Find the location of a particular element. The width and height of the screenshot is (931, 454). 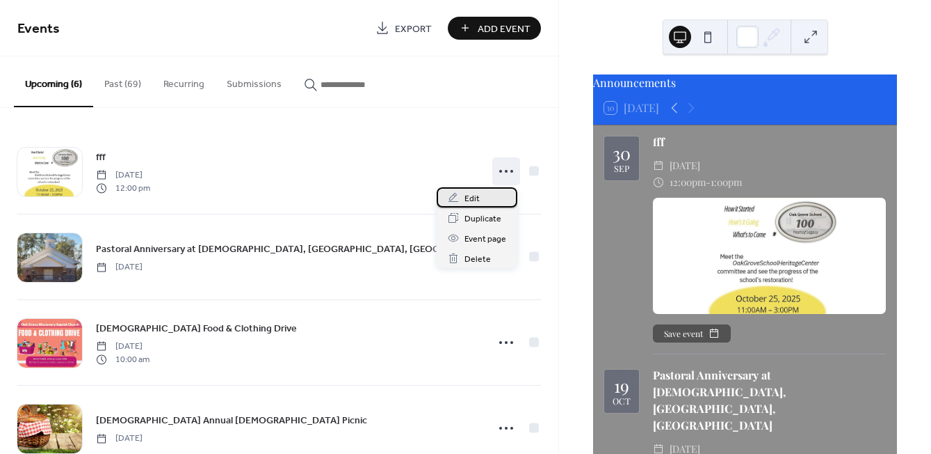

span: Events is located at coordinates (38, 29).